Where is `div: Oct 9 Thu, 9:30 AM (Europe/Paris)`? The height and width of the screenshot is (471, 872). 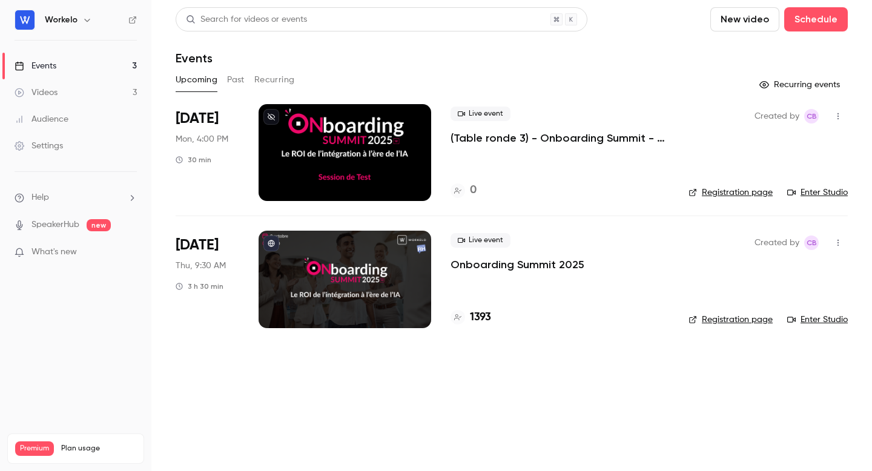
div: Oct 9 Thu, 9:30 AM (Europe/Paris) is located at coordinates (207, 279).